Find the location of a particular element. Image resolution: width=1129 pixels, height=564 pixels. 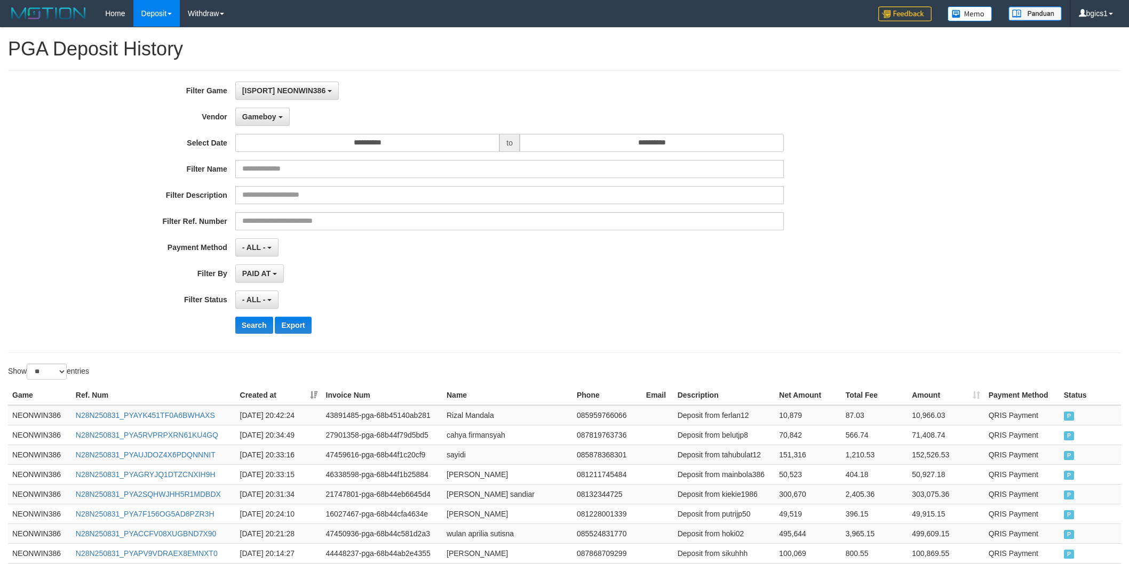

td: 151,316 is located at coordinates (808, 455).